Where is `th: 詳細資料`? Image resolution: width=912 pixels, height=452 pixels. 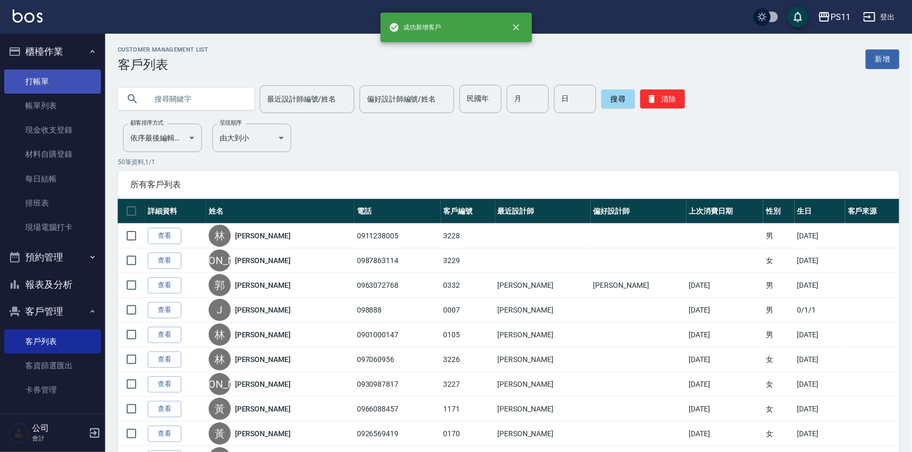 th: 詳細資料 is located at coordinates (176, 211).